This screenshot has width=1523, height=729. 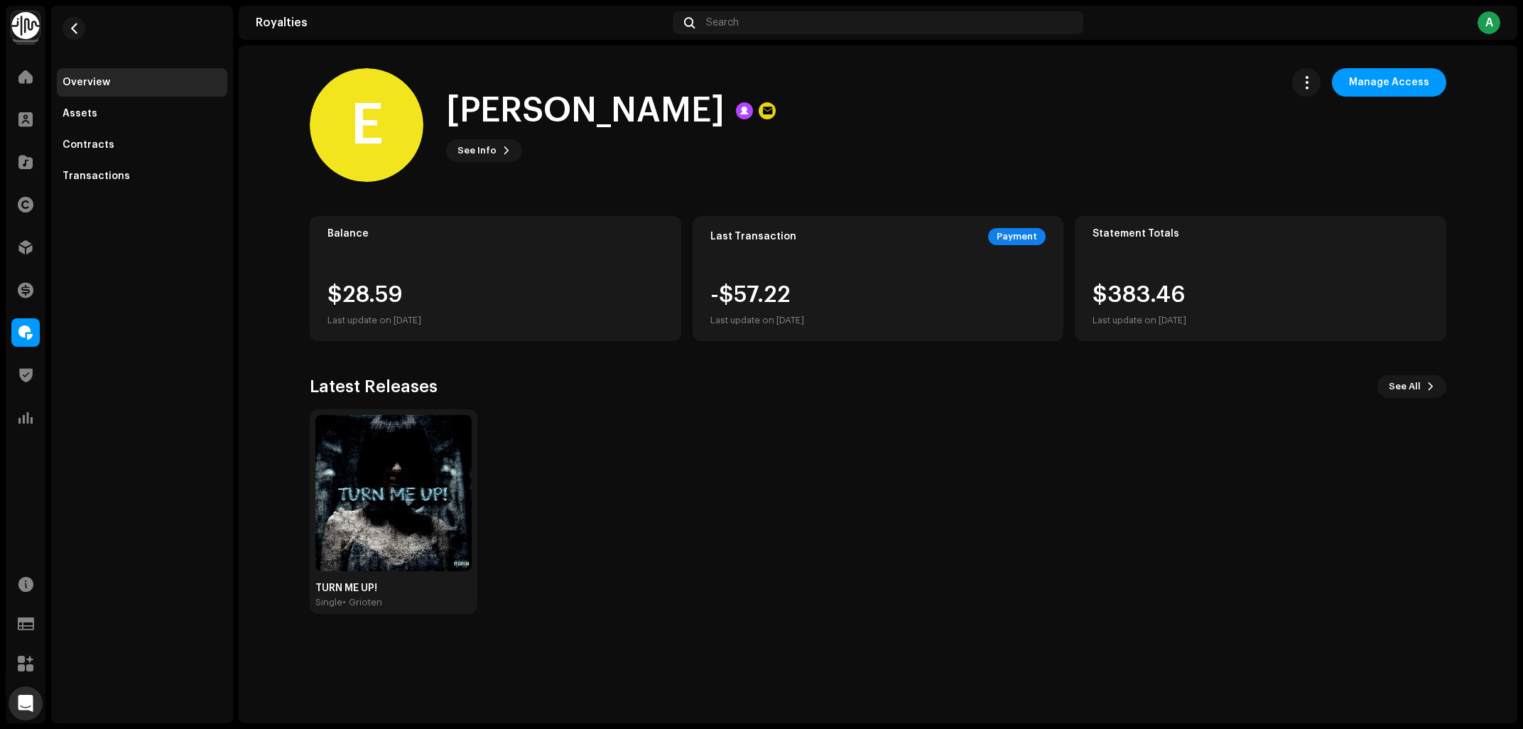 What do you see at coordinates (1389, 82) in the screenshot?
I see `span: Manage Access` at bounding box center [1389, 82].